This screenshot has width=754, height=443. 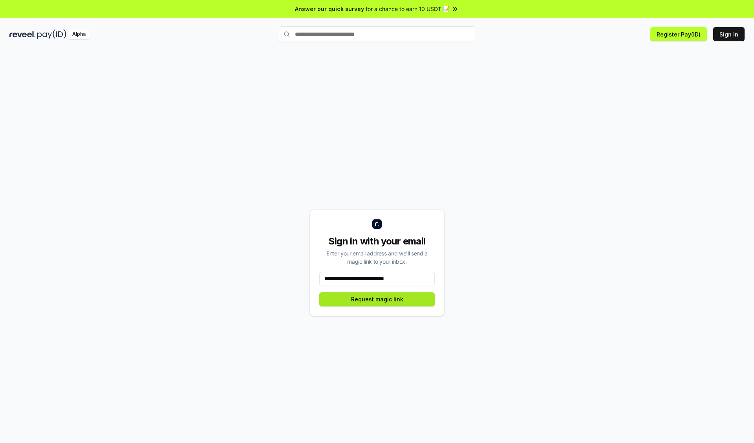 I want to click on span: Answer our quick survey, so click(x=329, y=9).